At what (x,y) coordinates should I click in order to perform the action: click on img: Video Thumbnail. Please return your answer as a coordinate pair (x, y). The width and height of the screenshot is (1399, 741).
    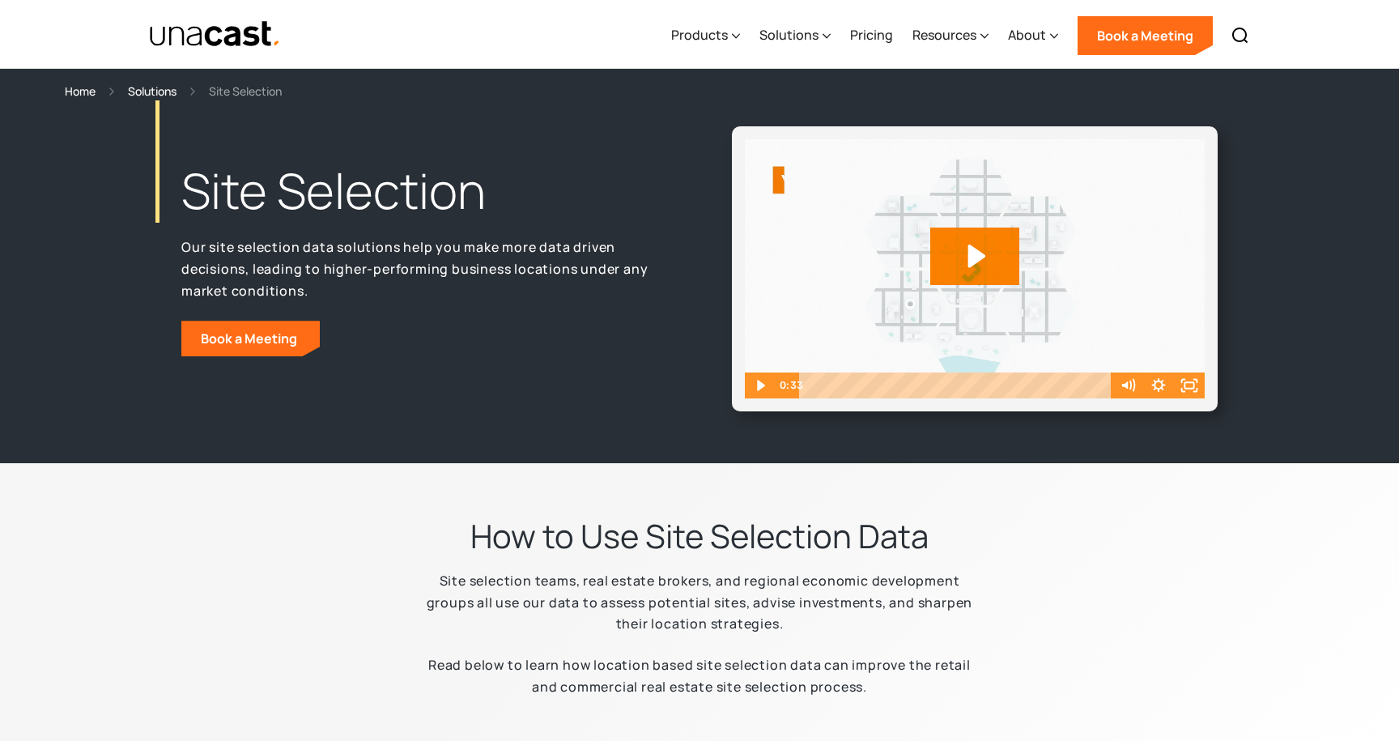
    Looking at the image, I should click on (975, 269).